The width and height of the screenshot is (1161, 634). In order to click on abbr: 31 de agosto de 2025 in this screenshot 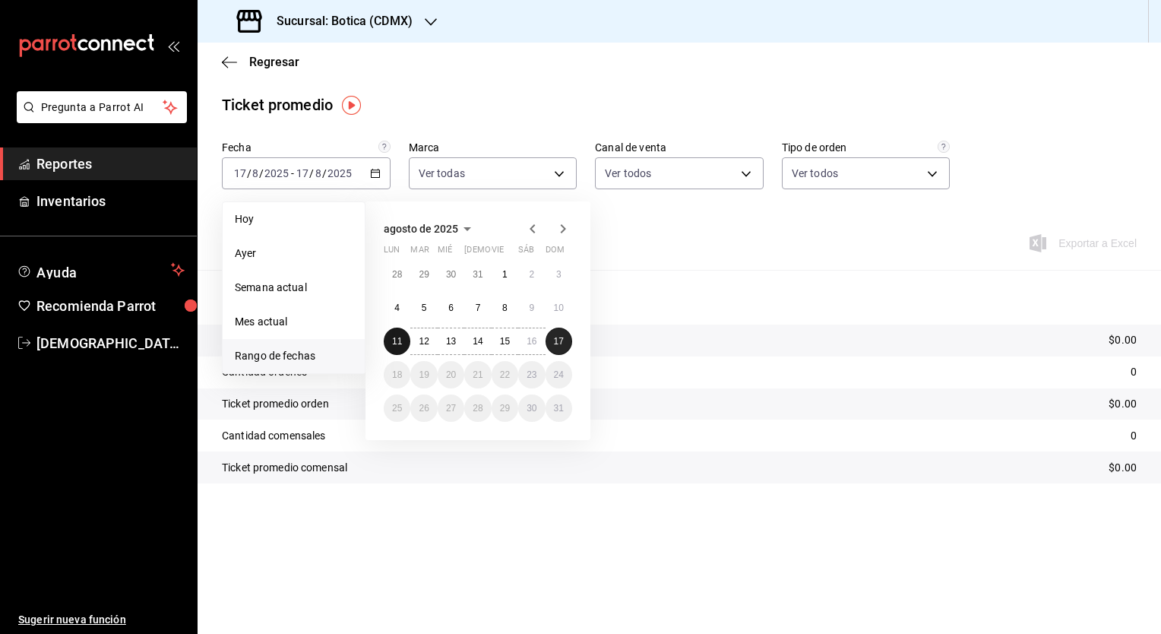, I will do `click(559, 408)`.